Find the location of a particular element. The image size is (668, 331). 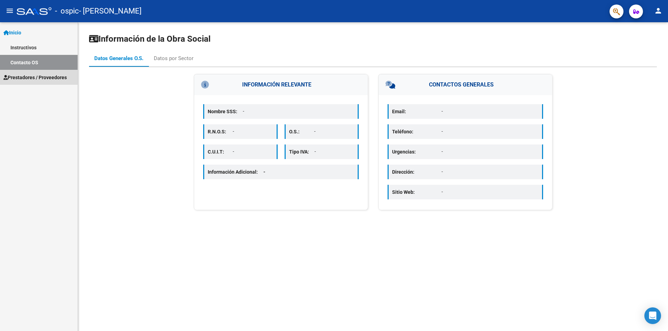

h1: Información de la Obra Social is located at coordinates (373, 39).